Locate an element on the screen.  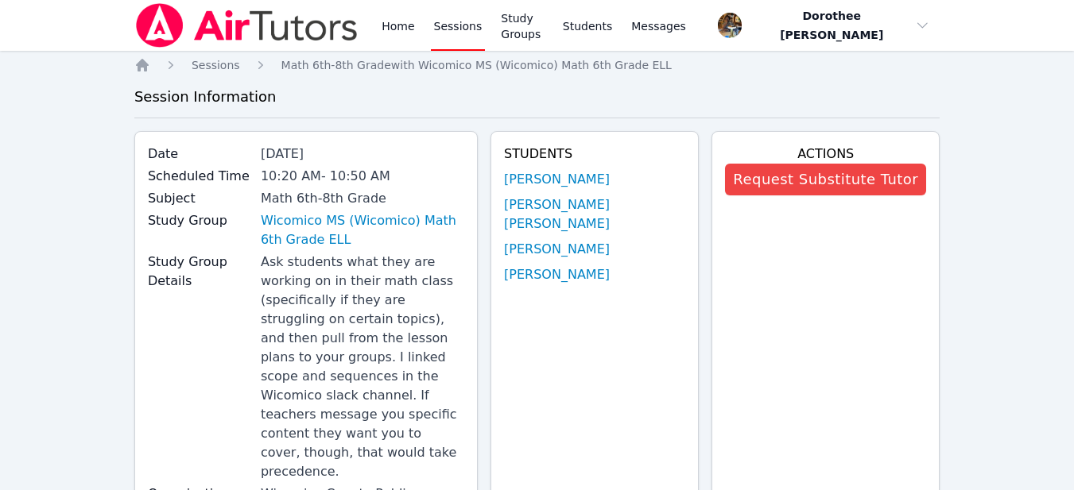
label: Date is located at coordinates (199, 154).